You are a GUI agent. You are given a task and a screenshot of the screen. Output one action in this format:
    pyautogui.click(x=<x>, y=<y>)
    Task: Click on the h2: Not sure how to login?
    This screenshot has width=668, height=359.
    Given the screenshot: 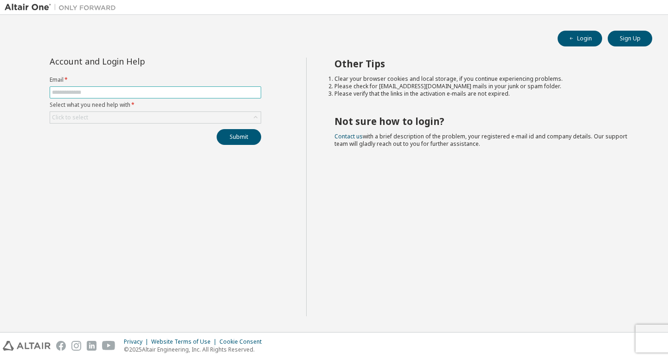 What is the action you would take?
    pyautogui.click(x=485, y=121)
    